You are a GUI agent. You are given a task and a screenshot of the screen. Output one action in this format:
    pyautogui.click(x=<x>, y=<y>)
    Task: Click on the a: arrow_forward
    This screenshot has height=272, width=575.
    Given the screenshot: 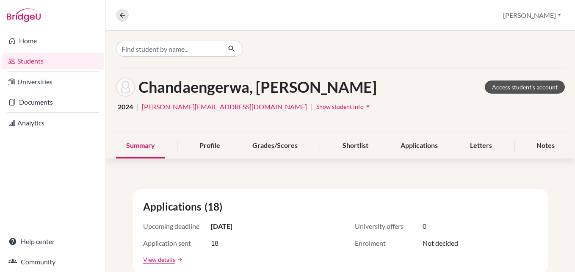 What is the action you would take?
    pyautogui.click(x=179, y=260)
    